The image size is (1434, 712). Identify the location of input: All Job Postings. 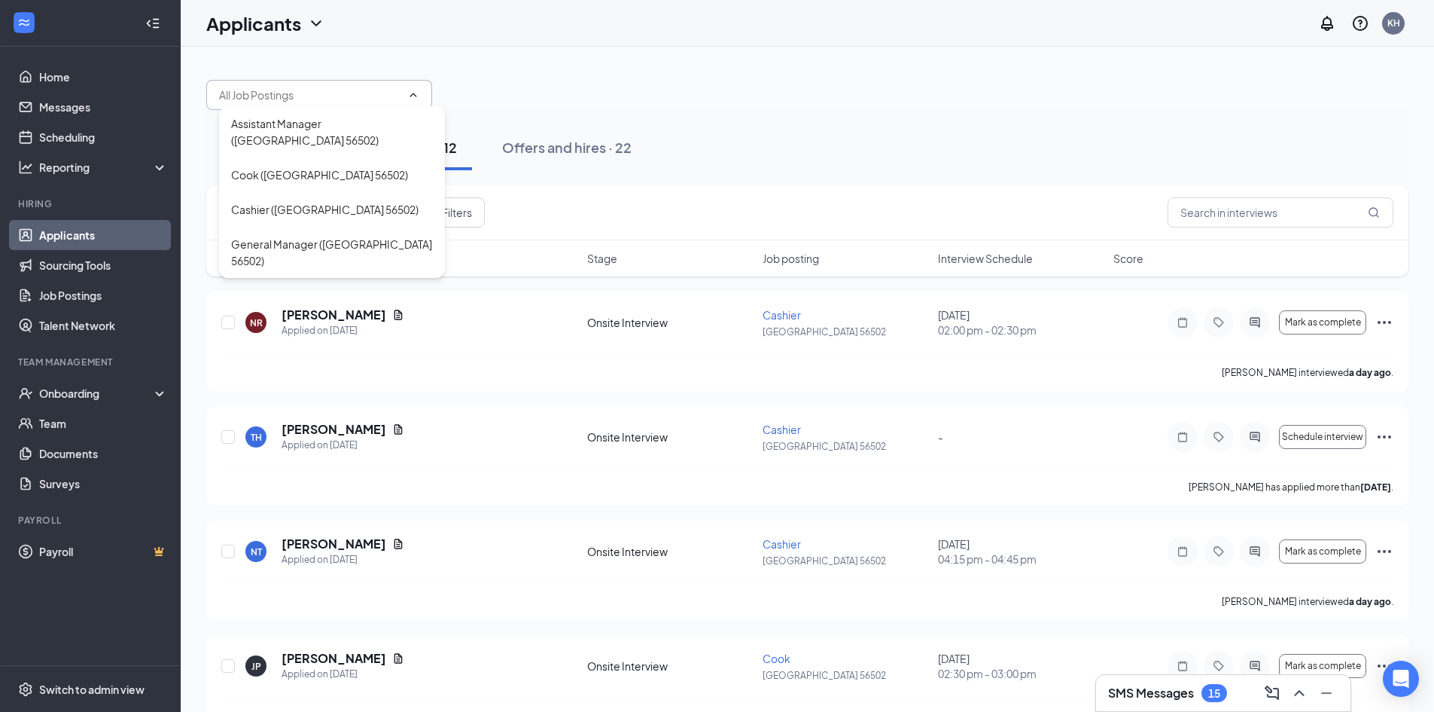
(310, 95).